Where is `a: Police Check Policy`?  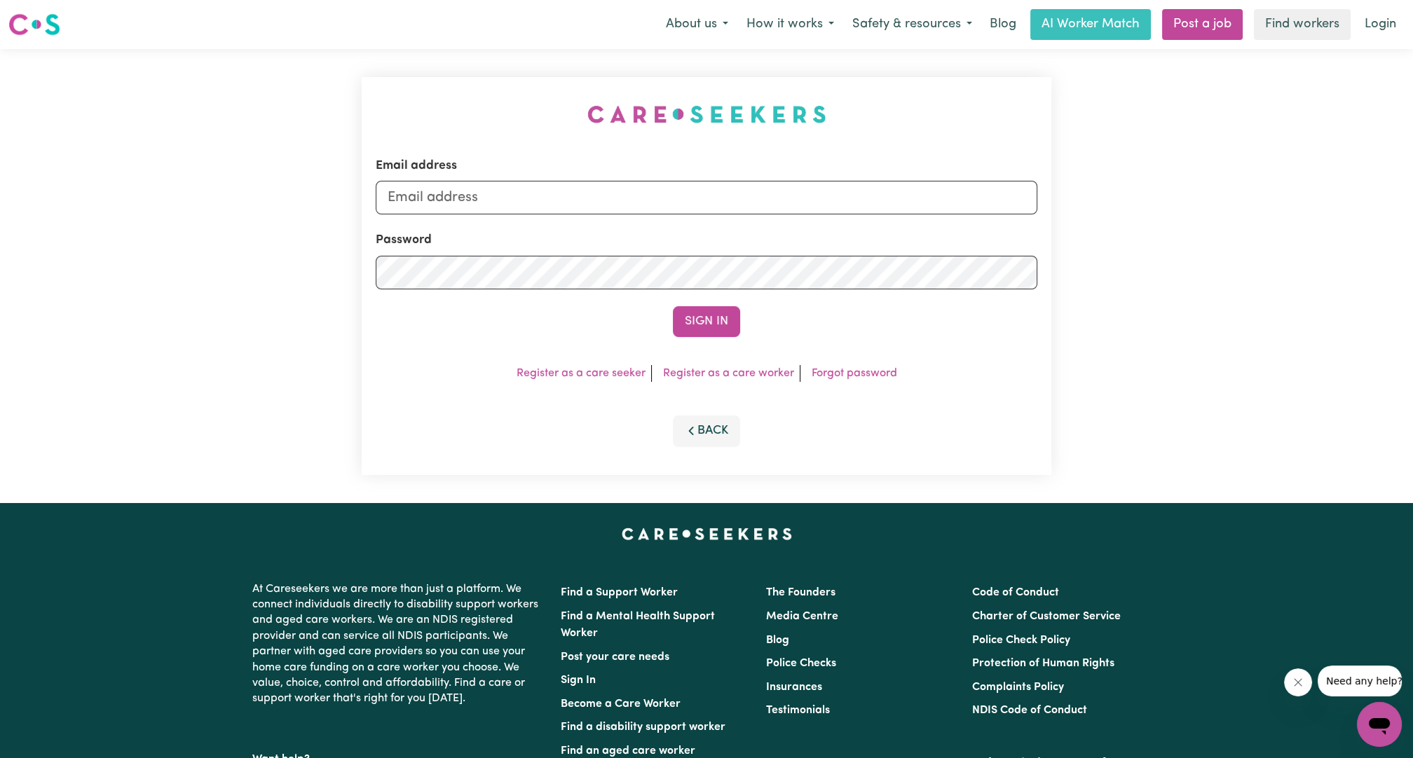
a: Police Check Policy is located at coordinates (1021, 641).